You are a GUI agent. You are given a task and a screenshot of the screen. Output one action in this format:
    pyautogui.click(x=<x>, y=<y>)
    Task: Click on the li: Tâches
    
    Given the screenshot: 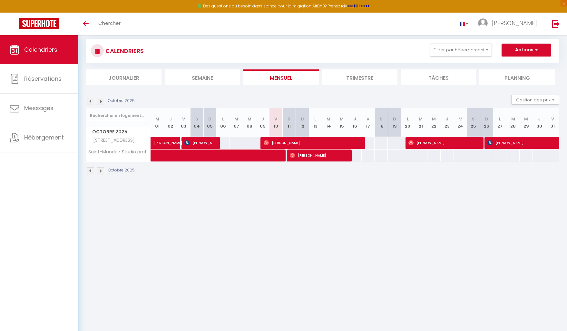 What is the action you would take?
    pyautogui.click(x=439, y=77)
    